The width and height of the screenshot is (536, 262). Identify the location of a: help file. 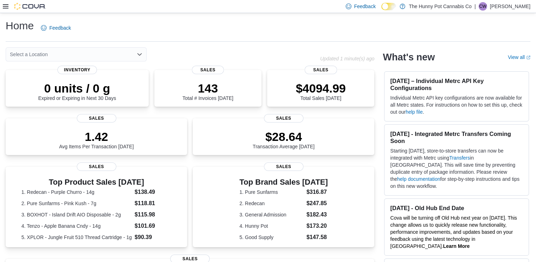
(414, 112).